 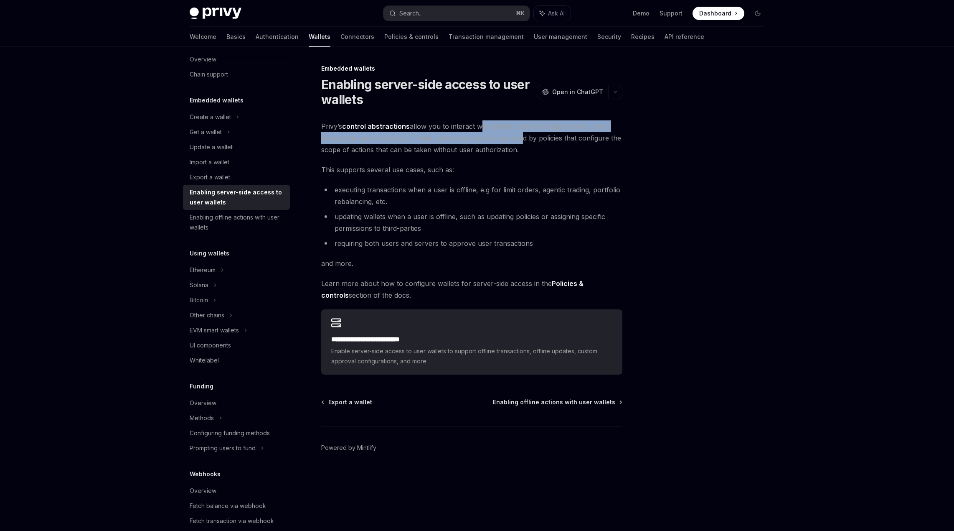 I want to click on div: Export a wallet, so click(x=210, y=177).